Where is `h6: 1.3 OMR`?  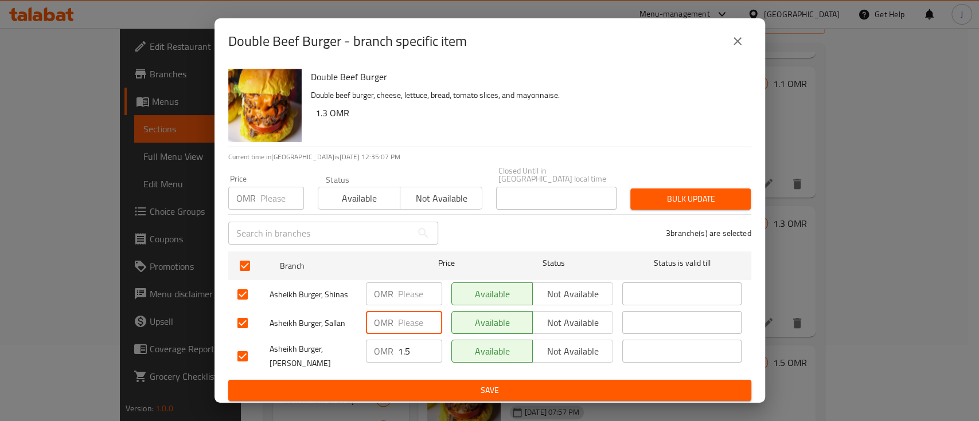
h6: 1.3 OMR is located at coordinates (529, 113).